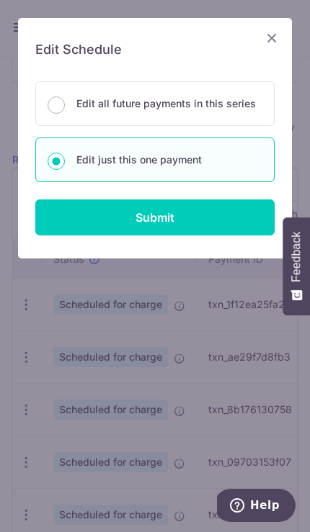 Image resolution: width=310 pixels, height=532 pixels. I want to click on input: Submit, so click(155, 218).